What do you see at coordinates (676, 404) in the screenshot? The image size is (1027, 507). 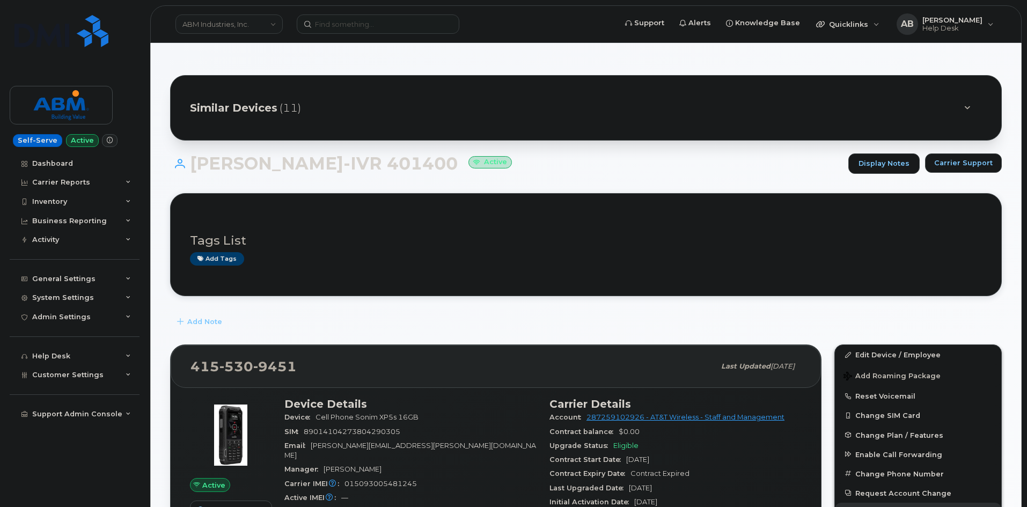 I see `h3: Carrier Details` at bounding box center [676, 404].